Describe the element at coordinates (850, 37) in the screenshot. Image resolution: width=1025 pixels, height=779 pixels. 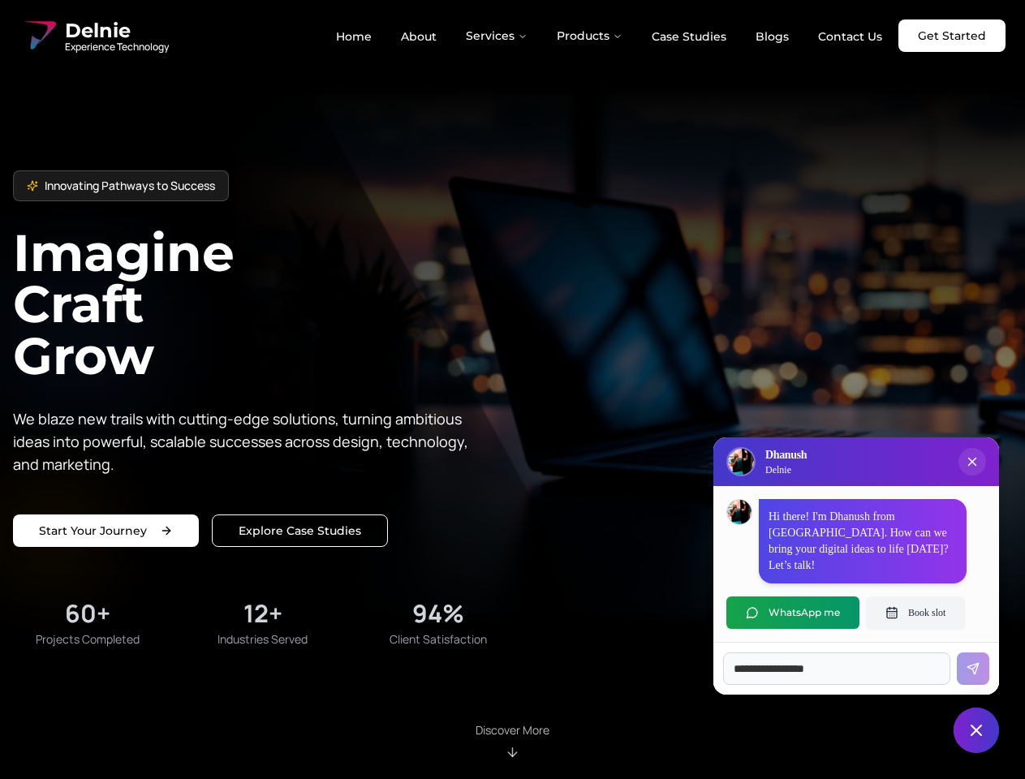
I see `a: Contact Us` at that location.